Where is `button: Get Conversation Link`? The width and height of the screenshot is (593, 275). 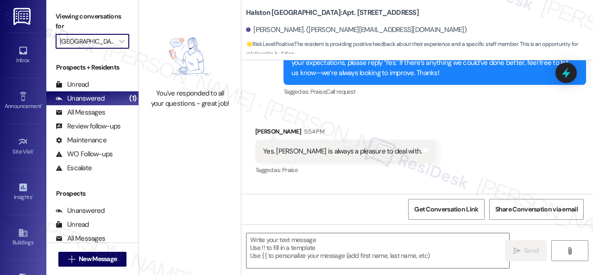
button: Get Conversation Link is located at coordinates (446, 209).